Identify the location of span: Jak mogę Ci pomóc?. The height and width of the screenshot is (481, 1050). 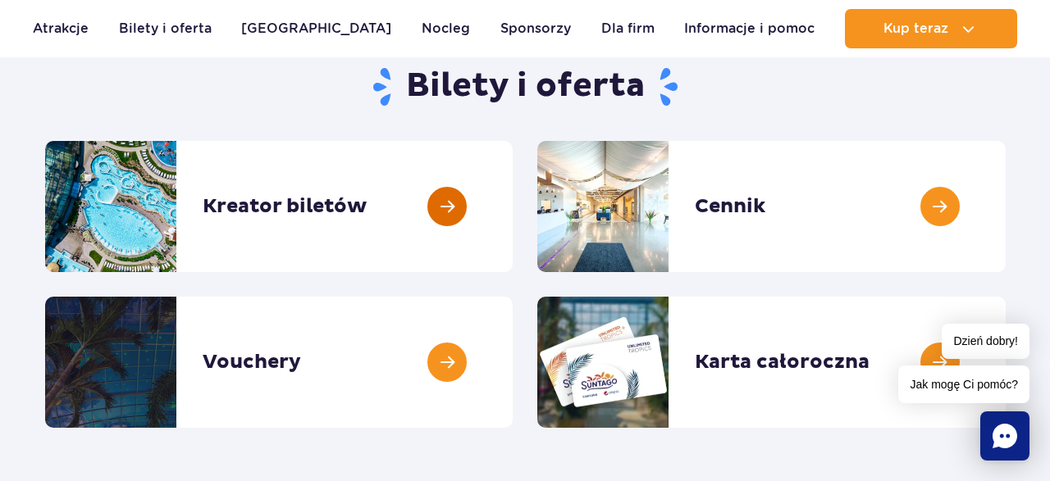
(964, 385).